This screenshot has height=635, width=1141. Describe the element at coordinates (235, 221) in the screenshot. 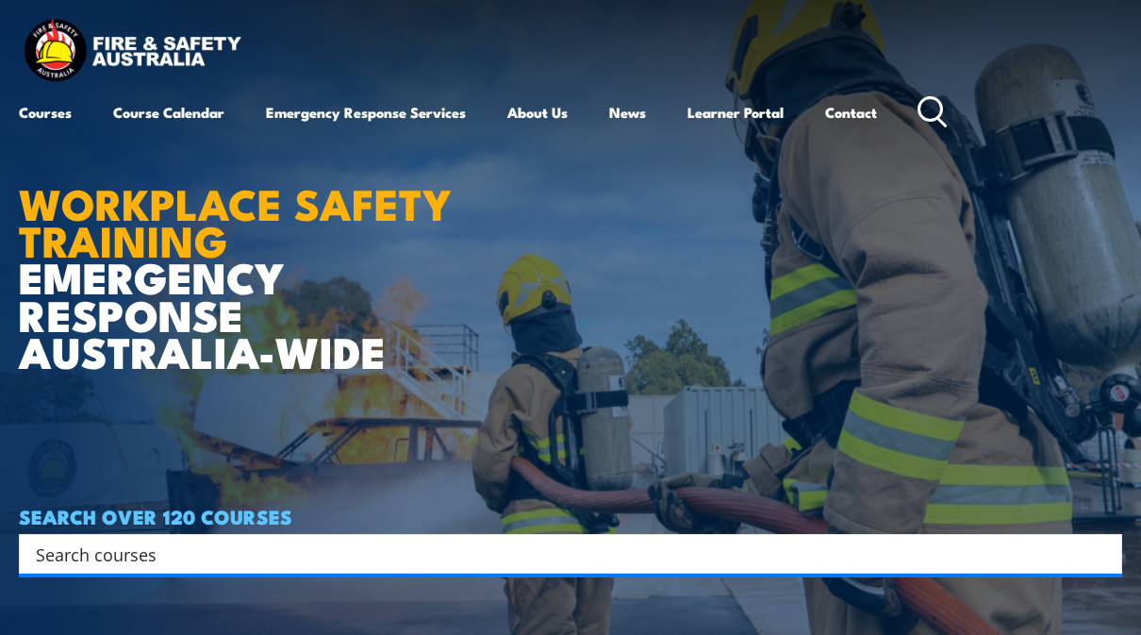

I see `strong: WORKPLACE SAFETY TRAINING` at that location.